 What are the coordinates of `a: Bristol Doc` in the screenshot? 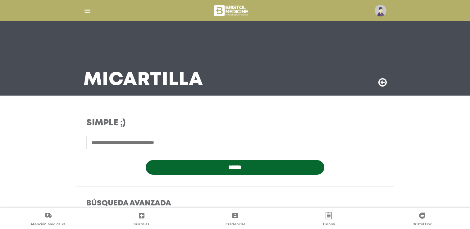 It's located at (422, 220).